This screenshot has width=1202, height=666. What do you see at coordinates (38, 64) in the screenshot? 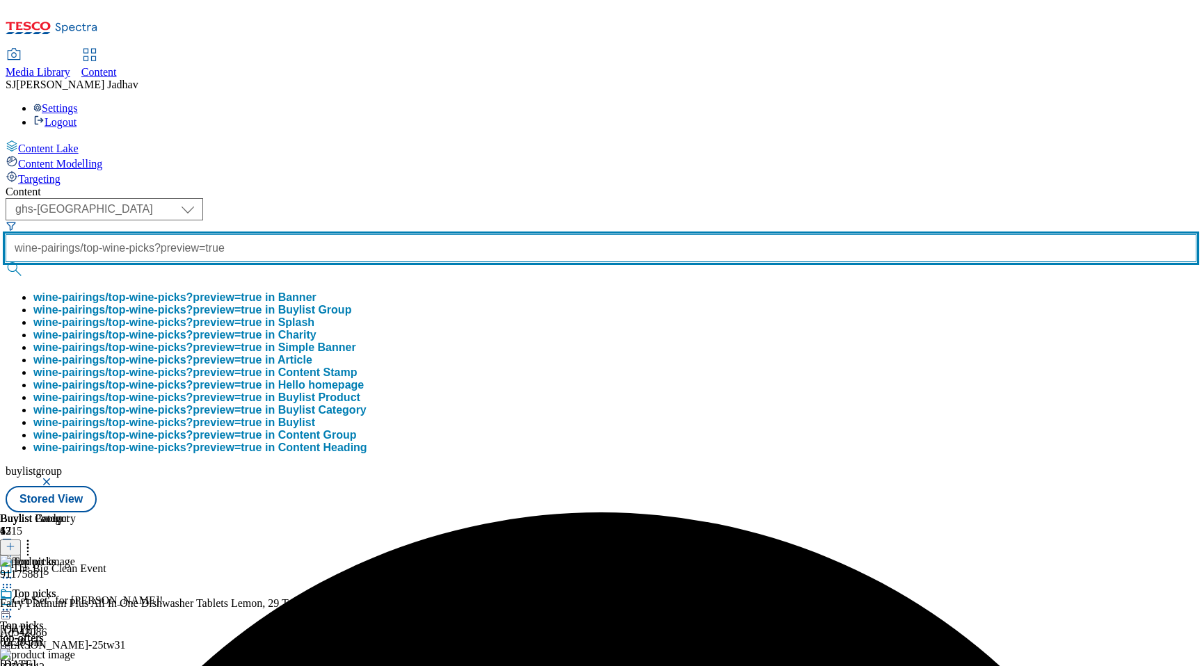
I see `a: Media Library` at bounding box center [38, 64].